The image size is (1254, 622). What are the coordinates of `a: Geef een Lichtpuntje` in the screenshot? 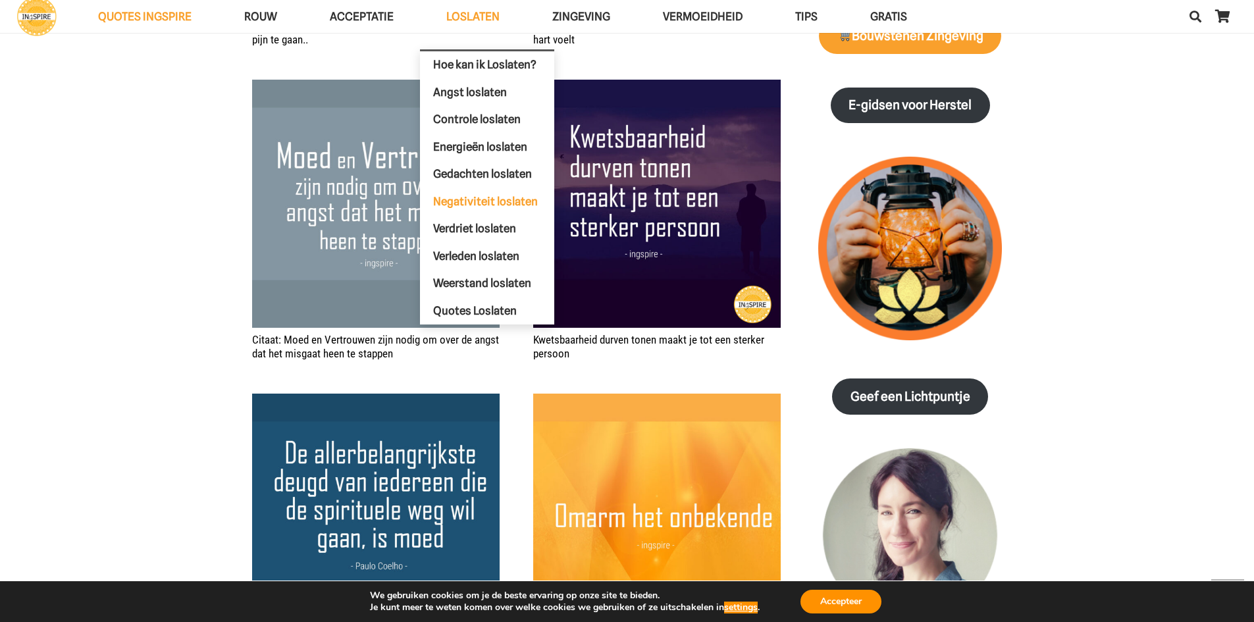 It's located at (910, 396).